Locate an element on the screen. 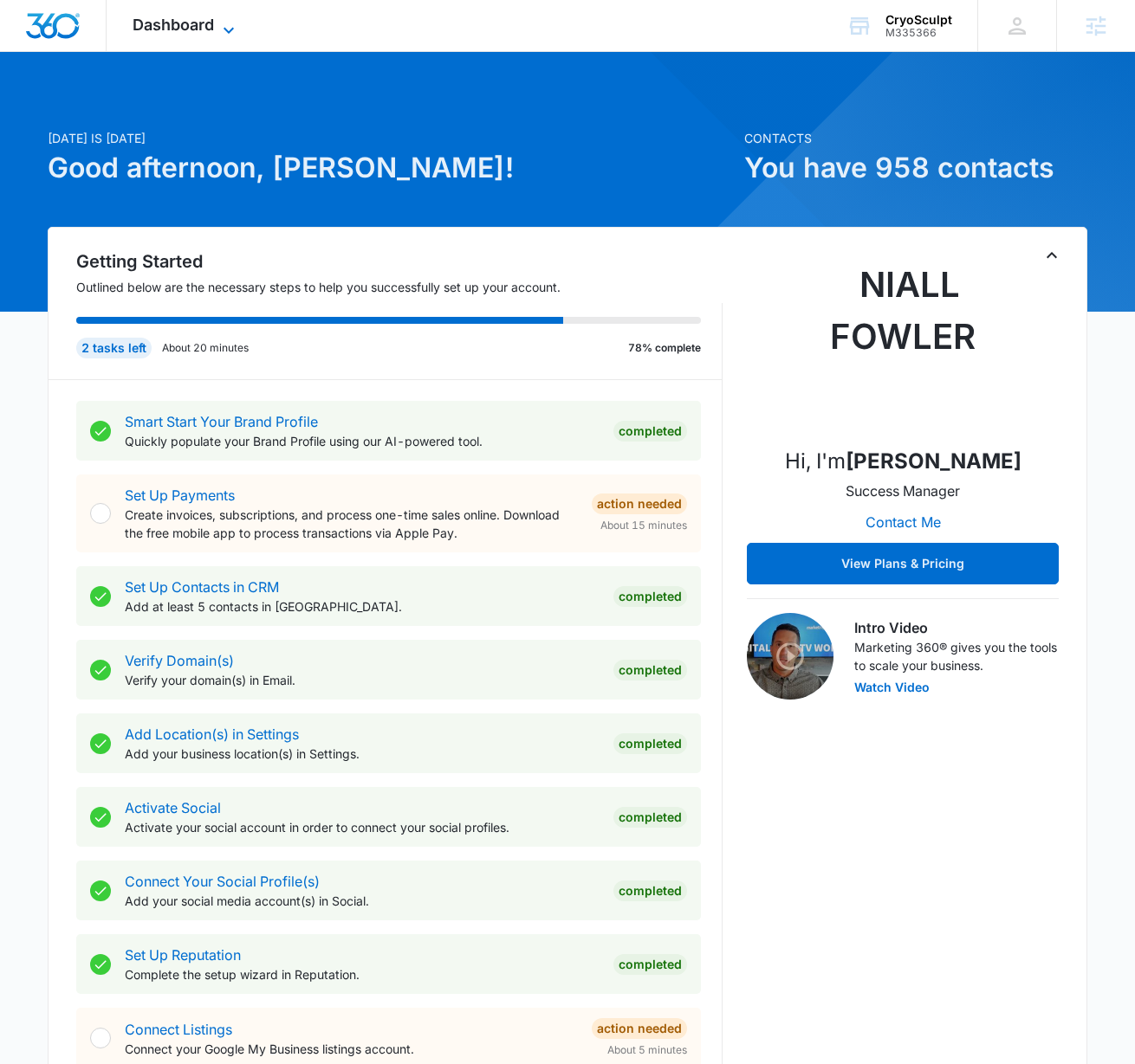  a: Connect Listings is located at coordinates (179, 1030).